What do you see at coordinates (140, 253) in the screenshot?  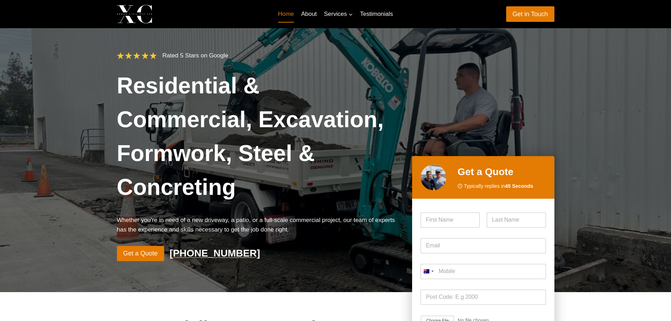 I see `span: Get a Quote` at bounding box center [140, 253].